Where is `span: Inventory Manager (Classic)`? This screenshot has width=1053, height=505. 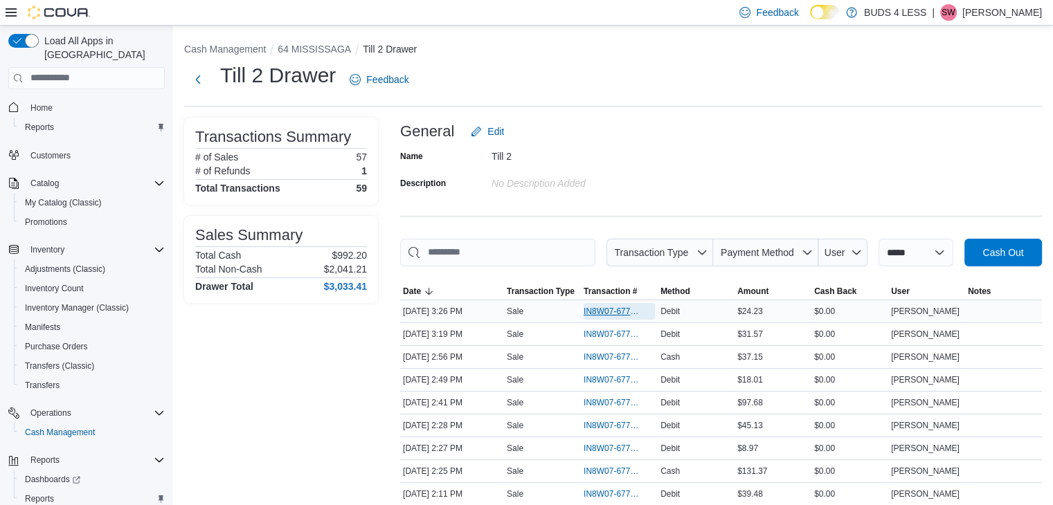
span: Inventory Manager (Classic) is located at coordinates (77, 308).